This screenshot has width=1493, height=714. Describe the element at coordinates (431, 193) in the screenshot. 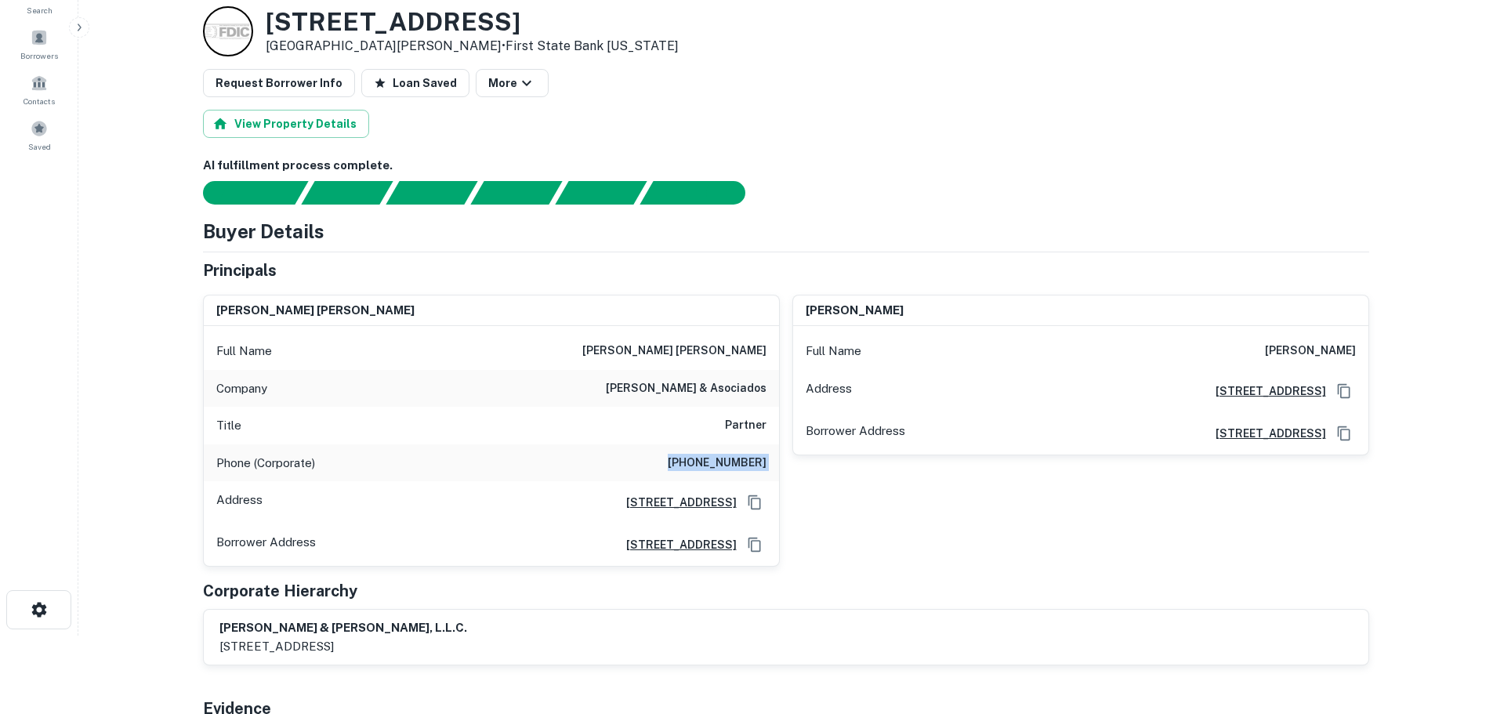

I see `div: Documents found, AI parsing details...` at that location.